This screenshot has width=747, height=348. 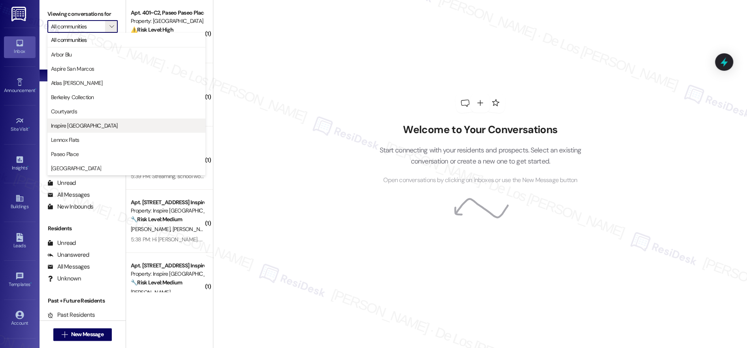 I want to click on span: Lennox Flats, so click(x=65, y=140).